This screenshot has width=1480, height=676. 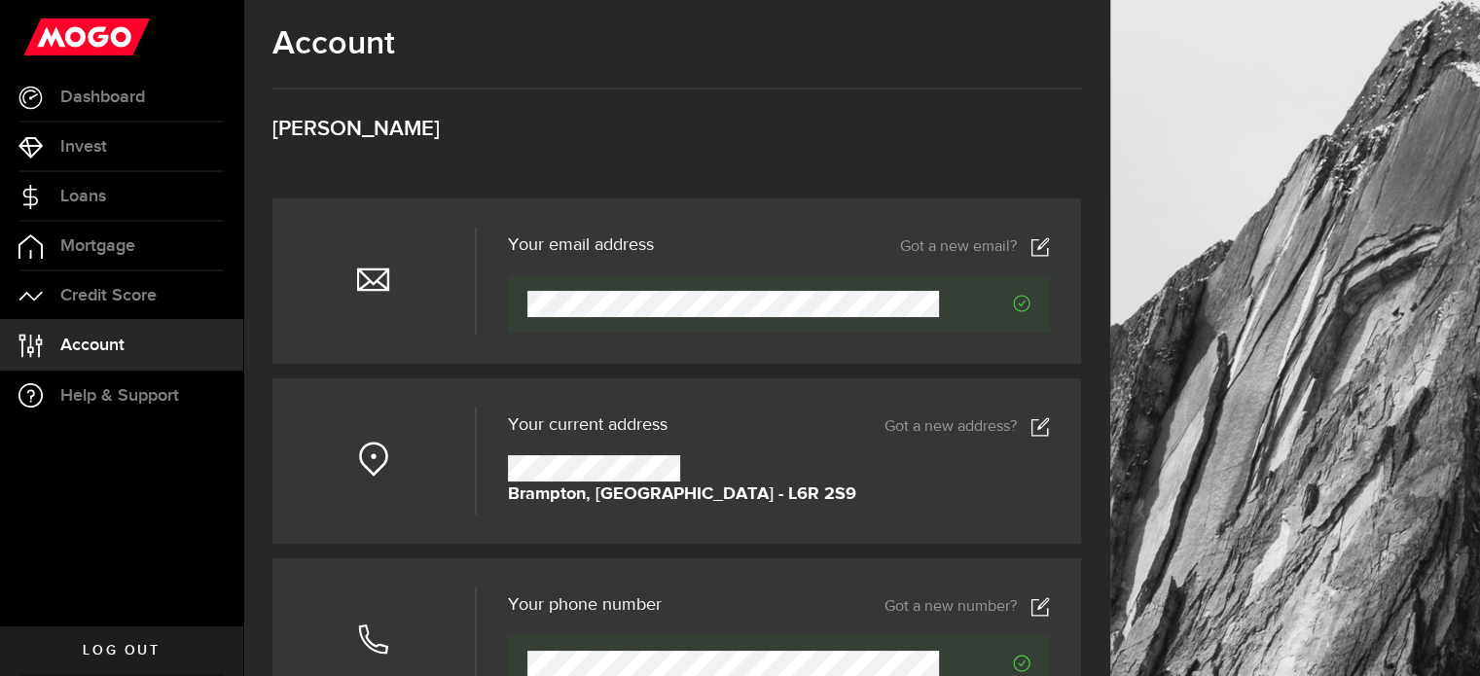 What do you see at coordinates (581, 245) in the screenshot?
I see `h3: Your email address` at bounding box center [581, 245].